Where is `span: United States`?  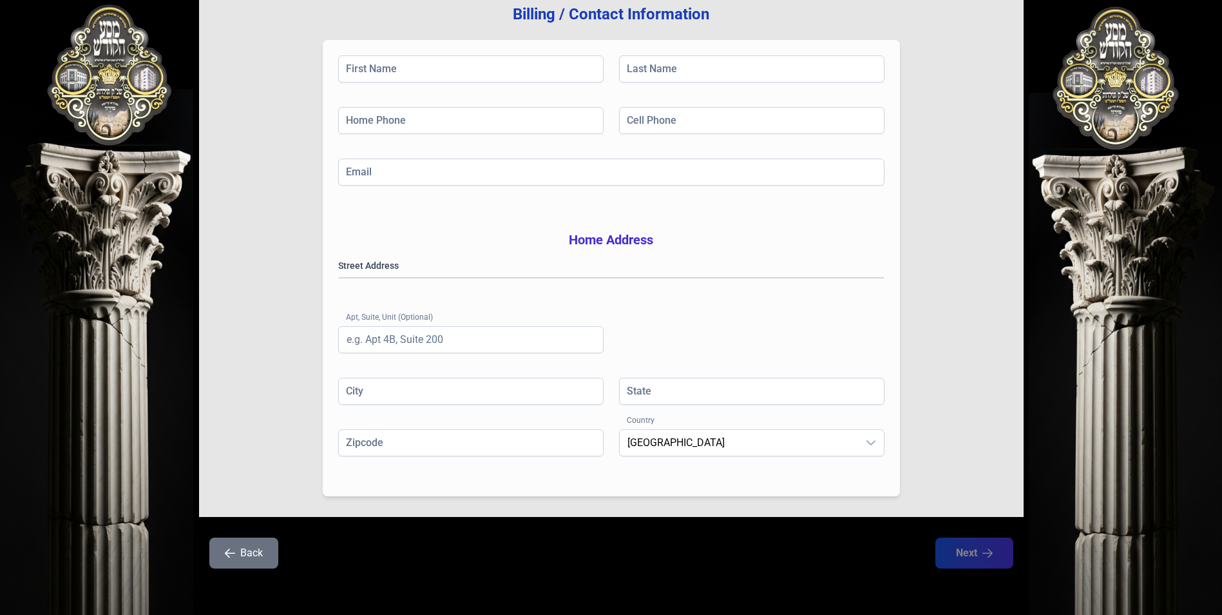
span: United States is located at coordinates (739, 443).